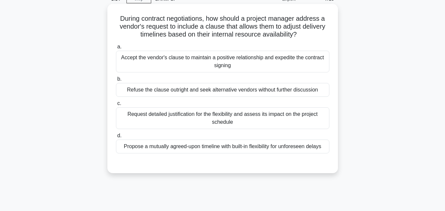 The image size is (445, 211). What do you see at coordinates (119, 79) in the screenshot?
I see `span: b.` at bounding box center [119, 79].